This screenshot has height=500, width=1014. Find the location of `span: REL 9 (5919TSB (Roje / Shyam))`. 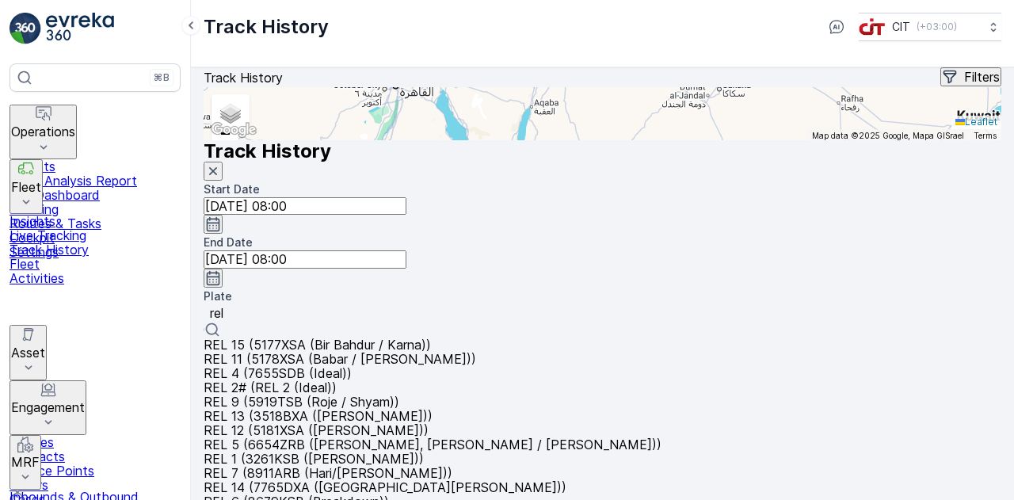

span: REL 9 (5919TSB (Roje / Shyam)) is located at coordinates (301, 401).